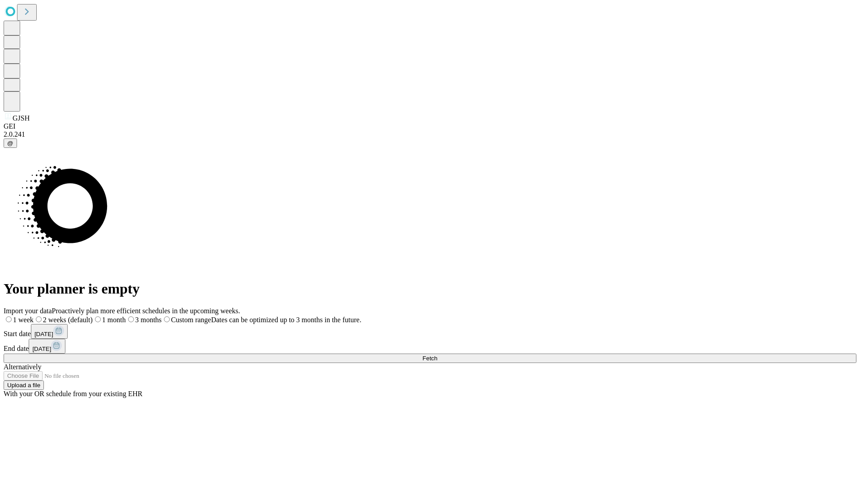  Describe the element at coordinates (73, 393) in the screenshot. I see `span: With your OR schedule from your existing EHR` at that location.